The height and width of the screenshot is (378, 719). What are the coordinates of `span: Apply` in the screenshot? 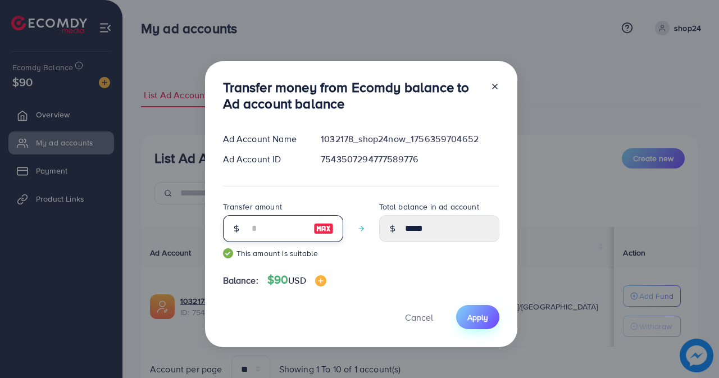 It's located at (477, 317).